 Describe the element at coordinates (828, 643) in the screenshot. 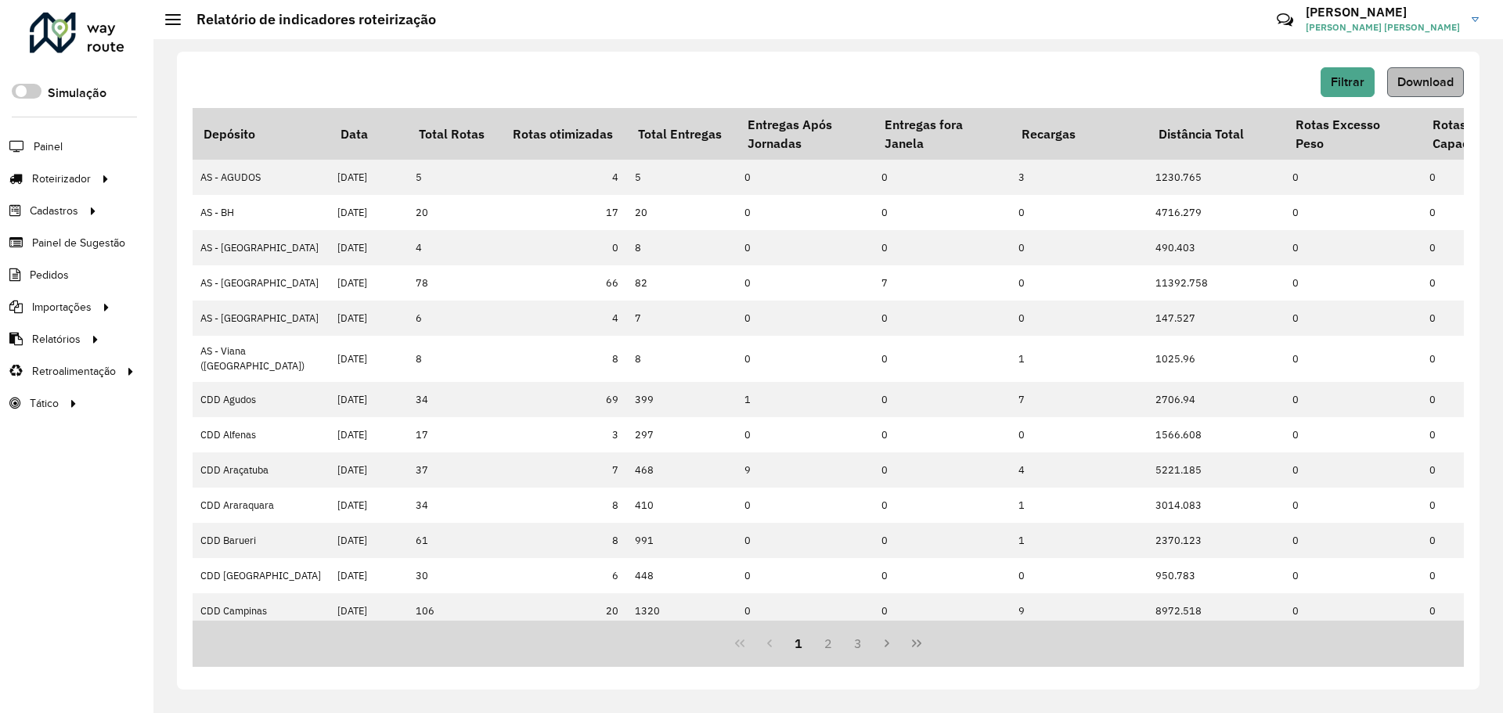

I see `button: 2` at that location.